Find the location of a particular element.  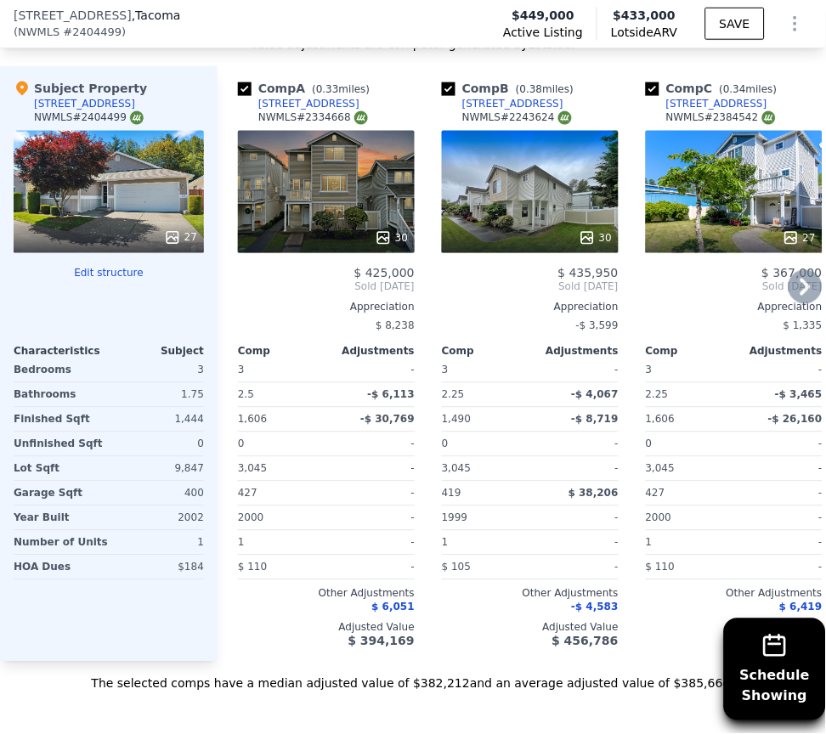

div: Year Built is located at coordinates (59, 518).